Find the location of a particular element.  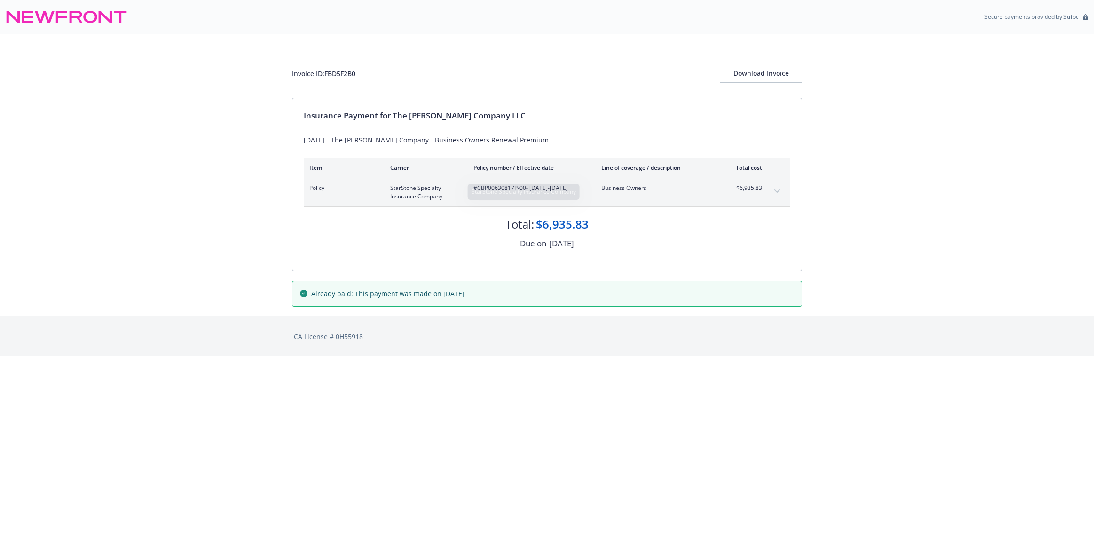

p: Secure payments provided by Stripe is located at coordinates (1032, 16).